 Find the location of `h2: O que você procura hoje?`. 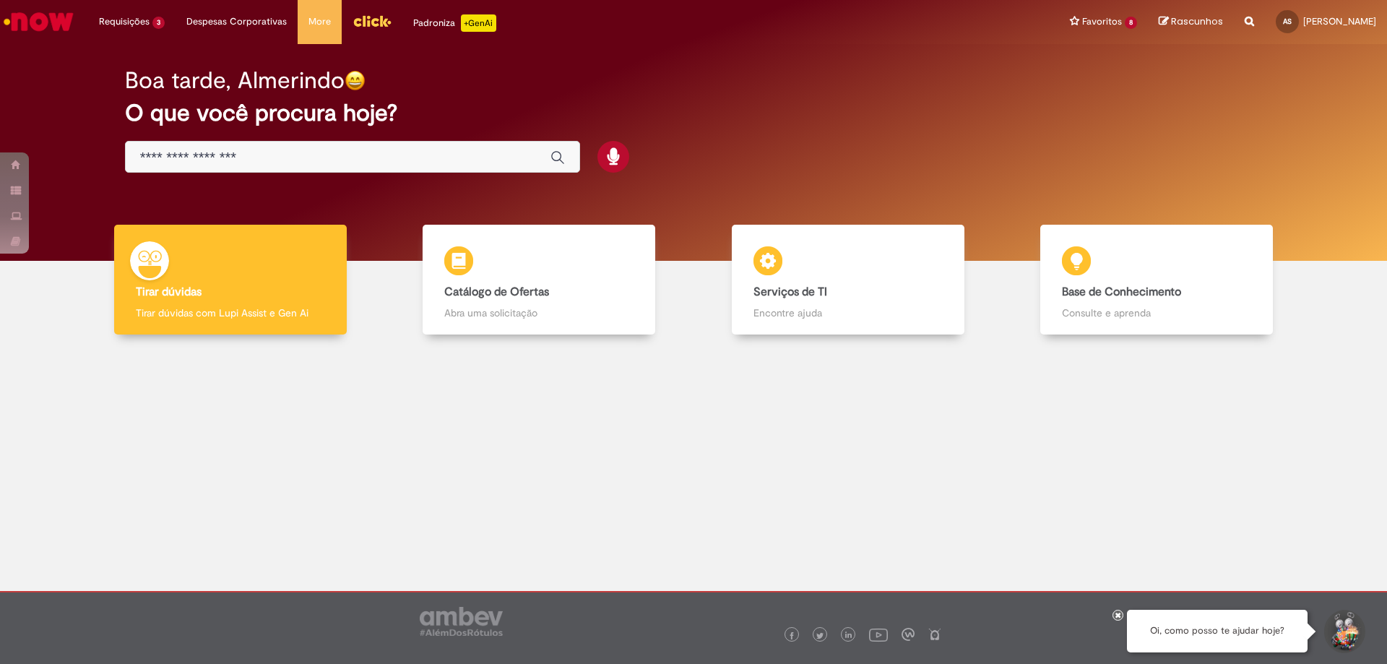

h2: O que você procura hoje? is located at coordinates (693, 113).